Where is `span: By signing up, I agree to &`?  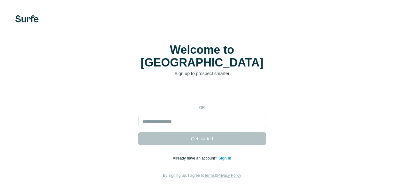 span: By signing up, I agree to & is located at coordinates (202, 175).